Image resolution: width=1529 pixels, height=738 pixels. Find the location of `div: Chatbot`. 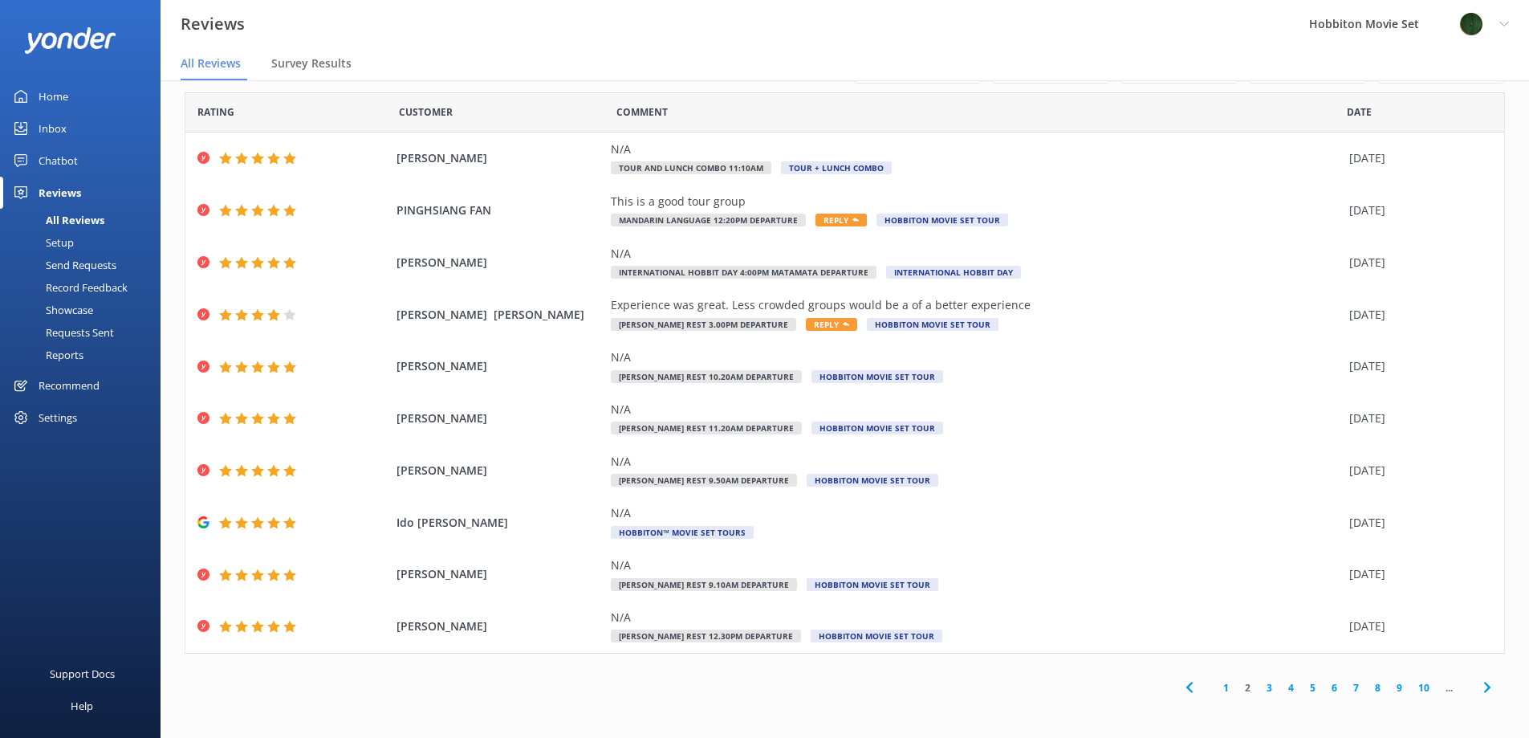

div: Chatbot is located at coordinates (58, 161).